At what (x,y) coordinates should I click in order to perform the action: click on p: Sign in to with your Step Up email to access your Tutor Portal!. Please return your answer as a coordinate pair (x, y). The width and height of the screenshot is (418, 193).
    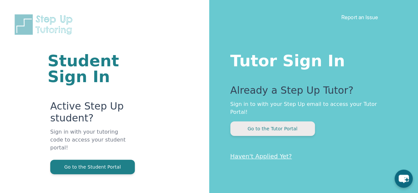
    Looking at the image, I should click on (311, 108).